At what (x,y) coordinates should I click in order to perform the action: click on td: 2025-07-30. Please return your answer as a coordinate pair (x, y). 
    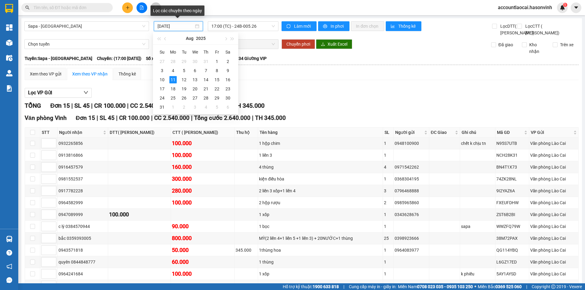
    Looking at the image, I should click on (195, 62).